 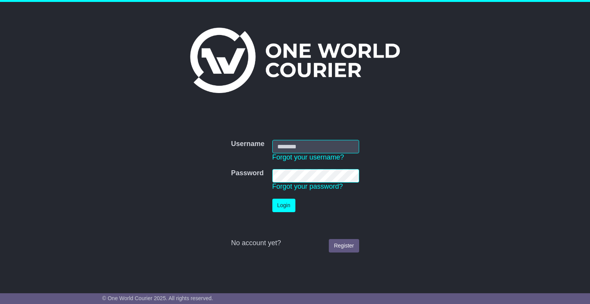 I want to click on img: One World, so click(x=295, y=60).